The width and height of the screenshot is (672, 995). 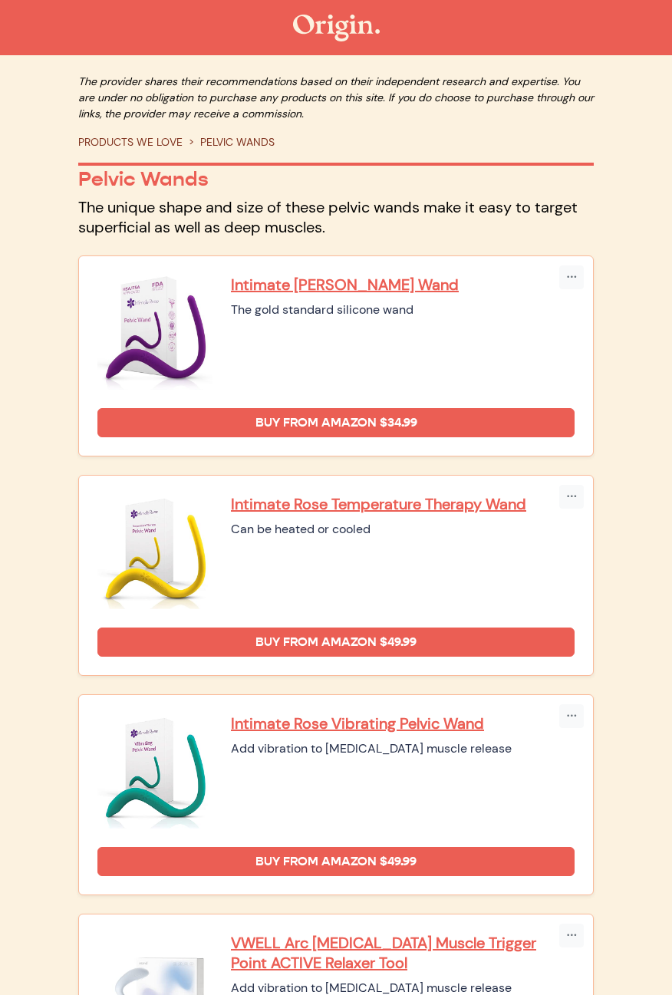 I want to click on p: Intimate Rose Temperature Therapy Wand, so click(x=403, y=504).